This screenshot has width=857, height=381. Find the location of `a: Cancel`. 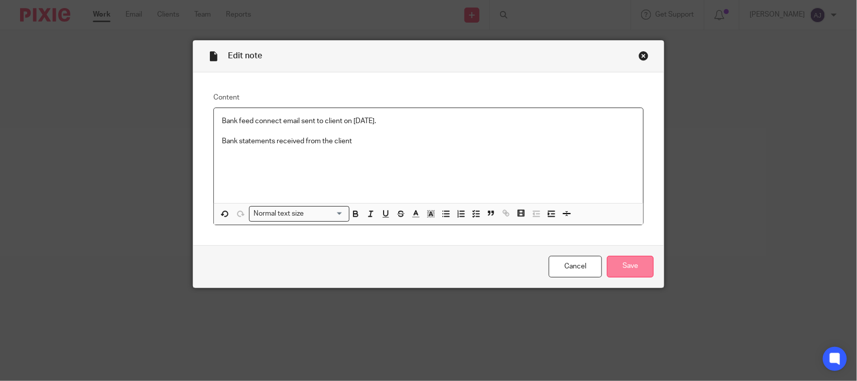

a: Cancel is located at coordinates (575, 266).